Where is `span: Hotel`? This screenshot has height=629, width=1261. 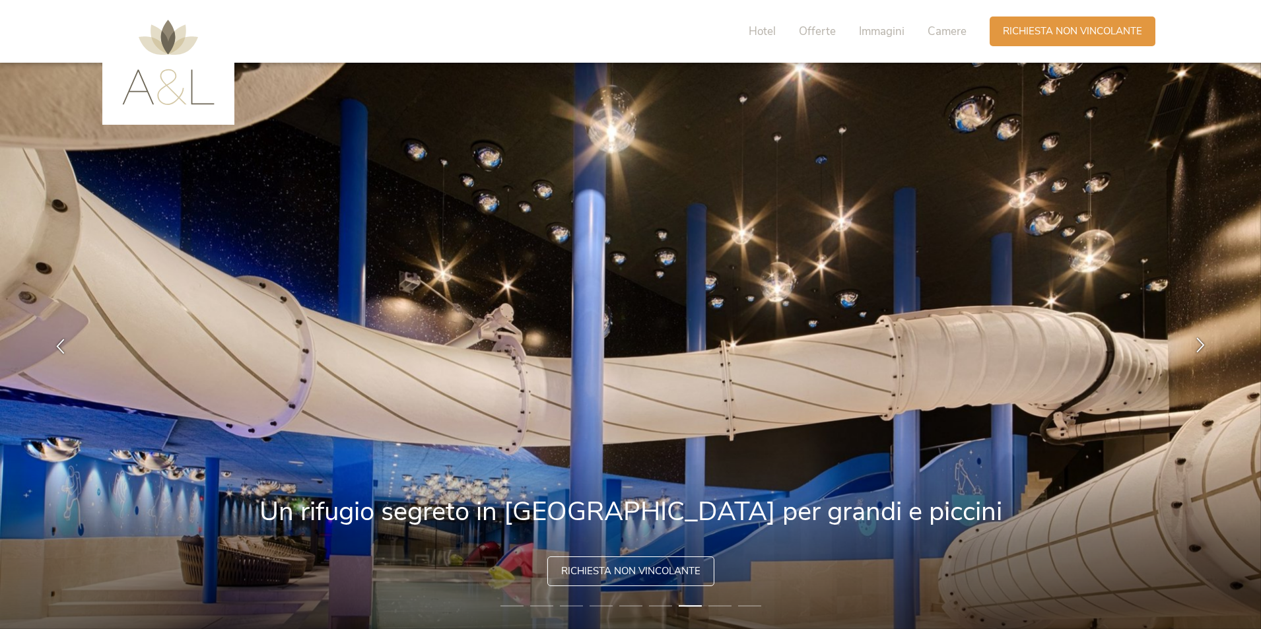 span: Hotel is located at coordinates (762, 31).